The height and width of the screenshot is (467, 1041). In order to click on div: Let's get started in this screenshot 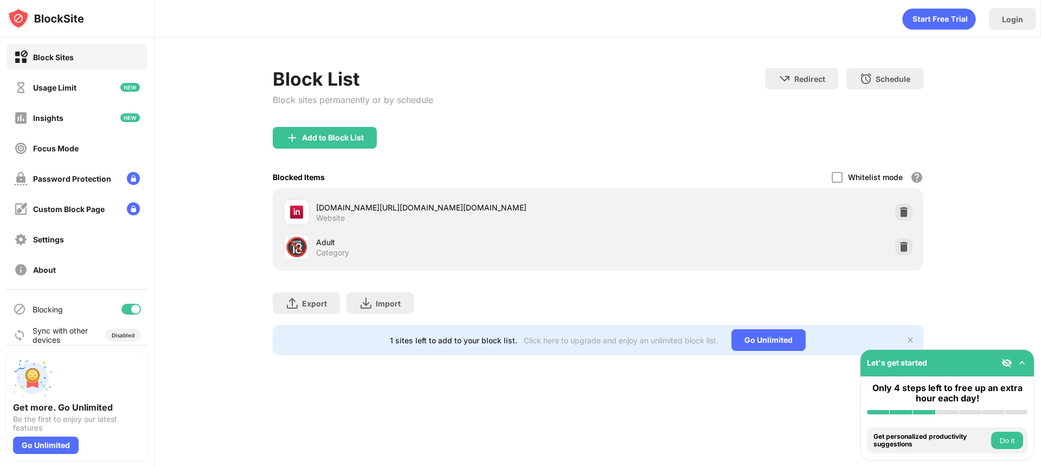, I will do `click(897, 362)`.